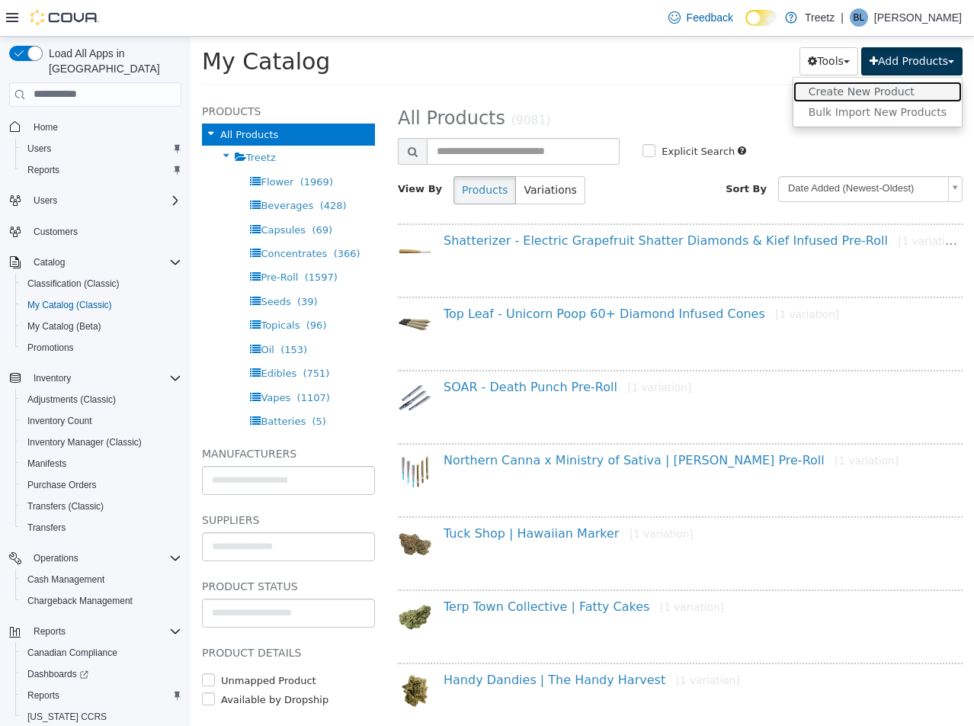  Describe the element at coordinates (80, 601) in the screenshot. I see `a: Chargeback Management` at that location.